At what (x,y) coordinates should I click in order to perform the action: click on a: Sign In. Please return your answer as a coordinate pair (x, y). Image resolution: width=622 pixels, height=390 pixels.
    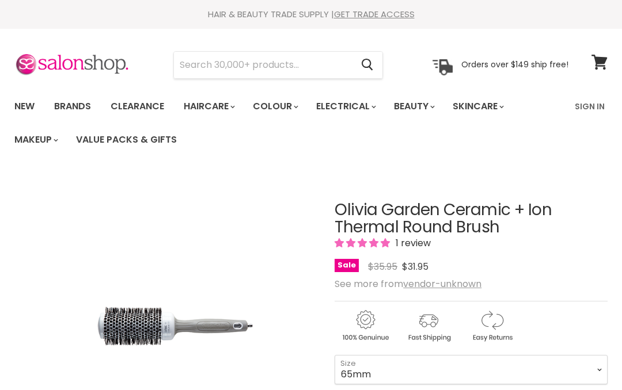
    Looking at the image, I should click on (590, 107).